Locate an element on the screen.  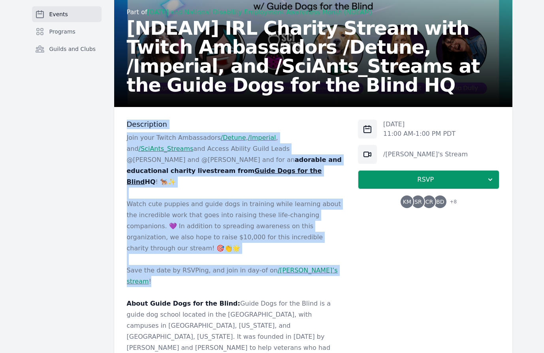
a: Programs is located at coordinates (67, 32).